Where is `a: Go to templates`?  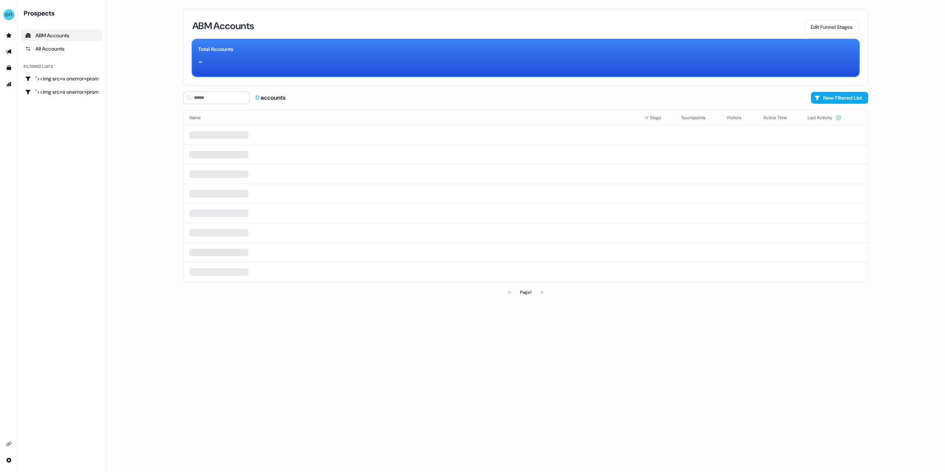 a: Go to templates is located at coordinates (9, 68).